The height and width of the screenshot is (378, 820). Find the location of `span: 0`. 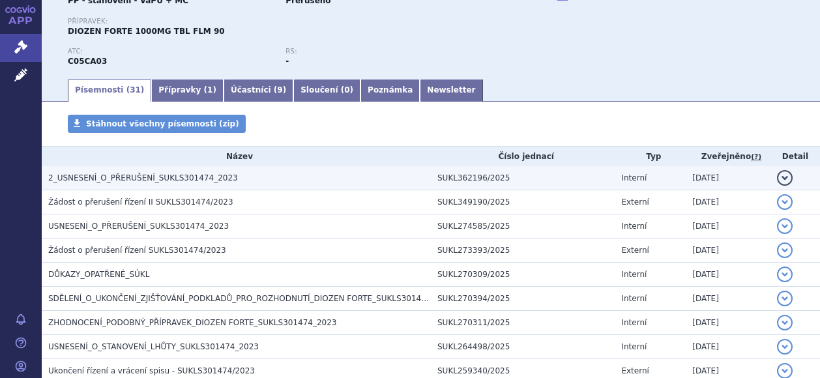

span: 0 is located at coordinates (347, 90).